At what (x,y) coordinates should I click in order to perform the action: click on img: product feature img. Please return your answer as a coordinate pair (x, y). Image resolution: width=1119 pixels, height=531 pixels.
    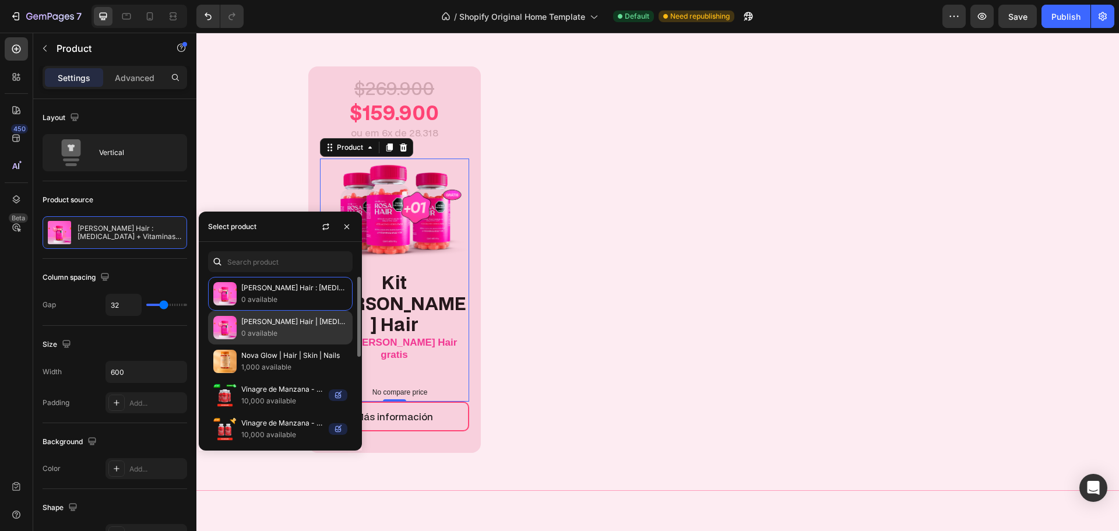
    Looking at the image, I should click on (59, 233).